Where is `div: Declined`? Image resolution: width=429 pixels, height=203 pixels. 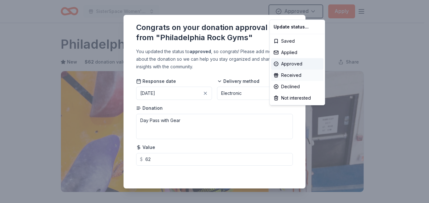 div: Declined is located at coordinates (297, 87).